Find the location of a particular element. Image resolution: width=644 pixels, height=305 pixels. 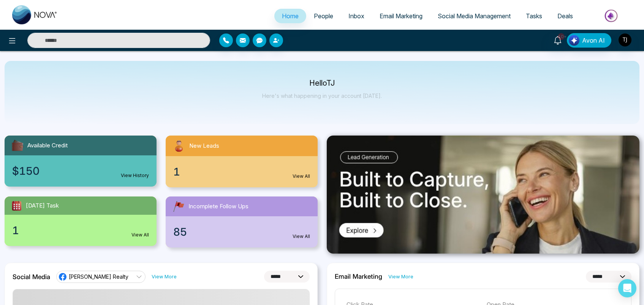

span: Home is located at coordinates (290, 16).